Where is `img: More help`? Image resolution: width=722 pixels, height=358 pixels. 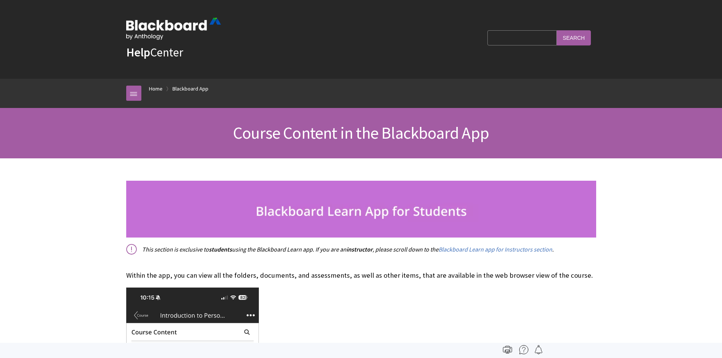
img: More help is located at coordinates (524, 350).